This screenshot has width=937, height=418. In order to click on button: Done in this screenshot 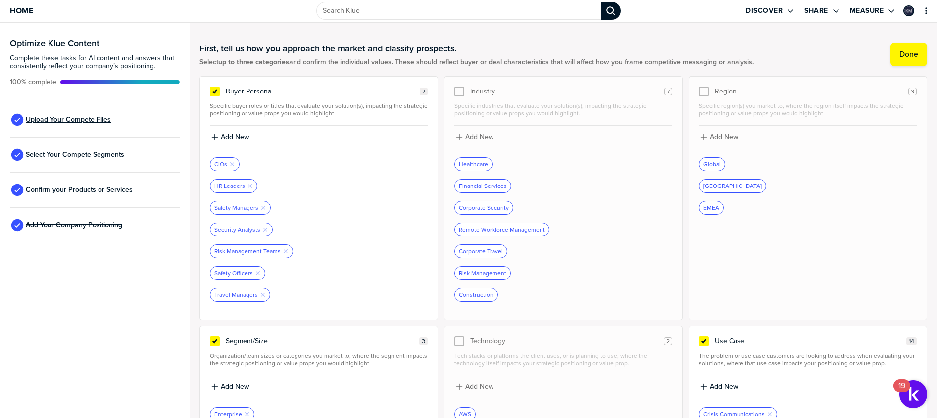, I will do `click(909, 54)`.